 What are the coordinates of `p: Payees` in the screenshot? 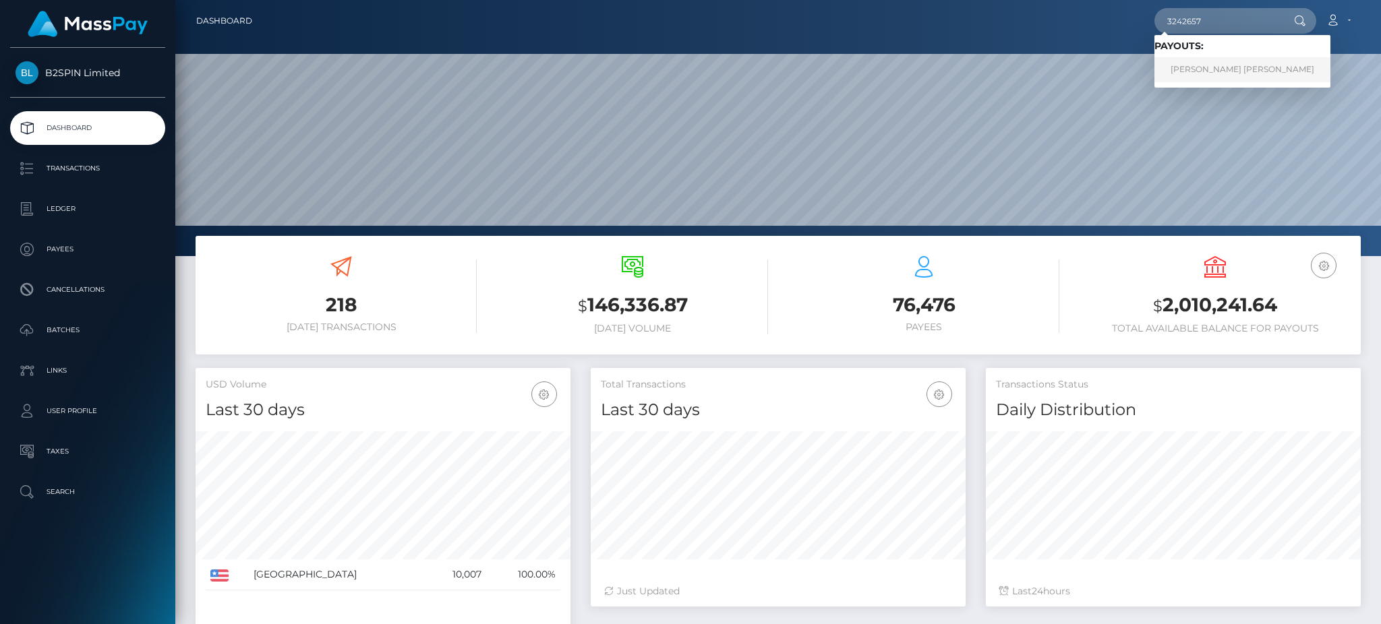 It's located at (88, 249).